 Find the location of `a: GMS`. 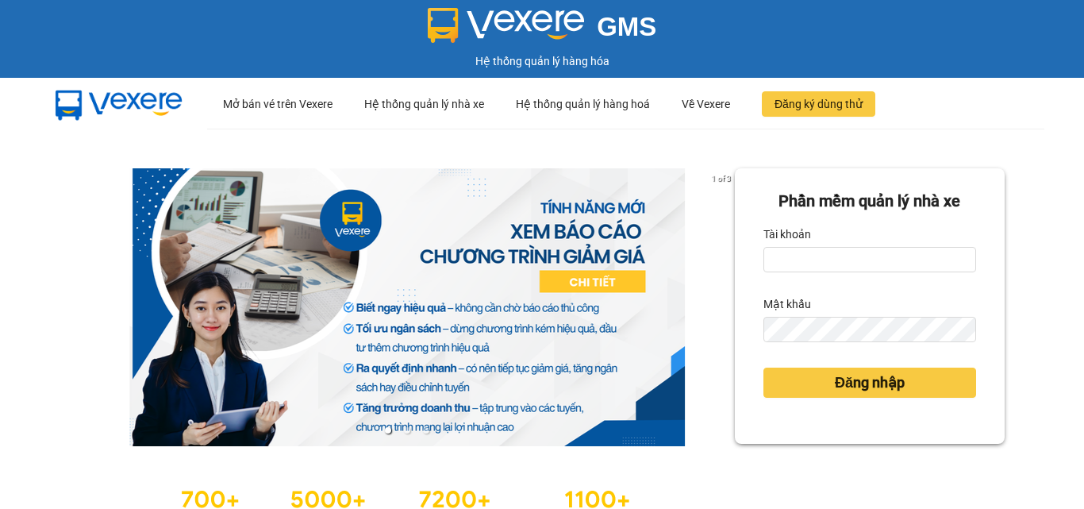

a: GMS is located at coordinates (542, 30).